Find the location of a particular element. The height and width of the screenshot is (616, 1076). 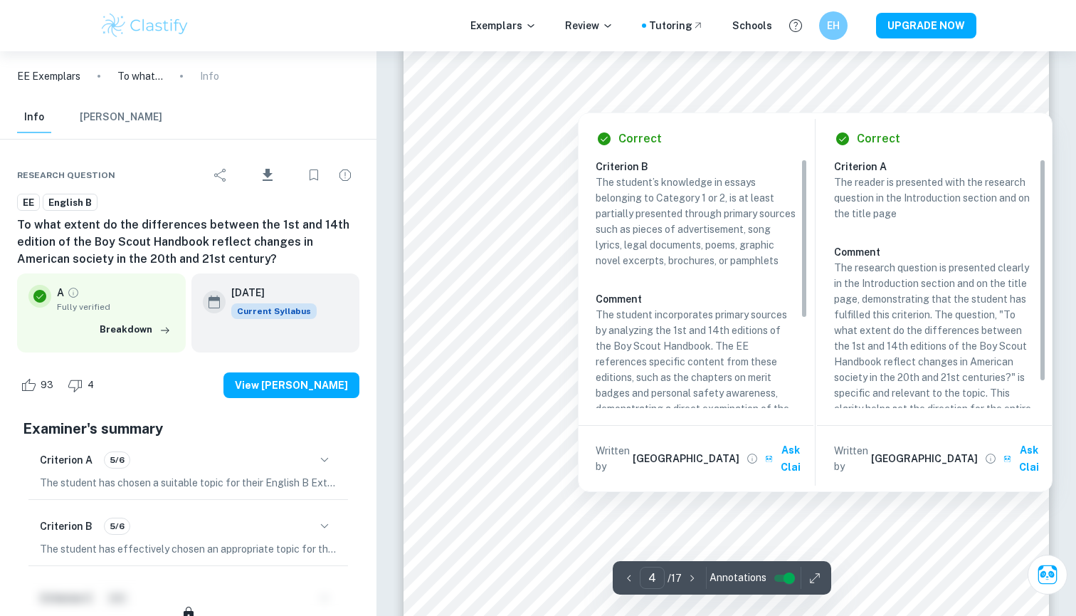

p: Exemplars is located at coordinates (503, 26).